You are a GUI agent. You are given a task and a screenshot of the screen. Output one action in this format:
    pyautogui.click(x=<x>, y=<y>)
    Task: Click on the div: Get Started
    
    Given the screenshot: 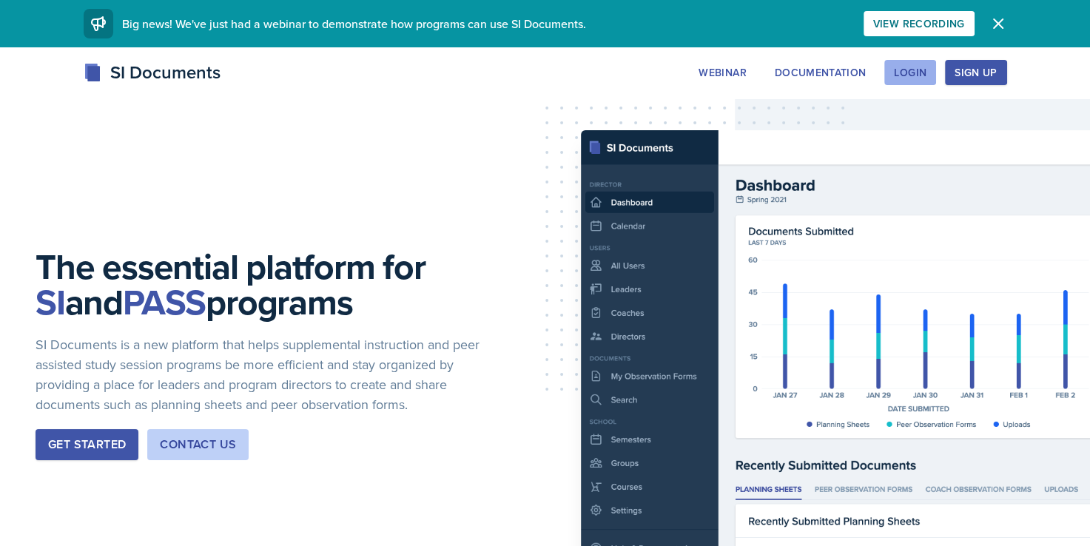 What is the action you would take?
    pyautogui.click(x=87, y=445)
    